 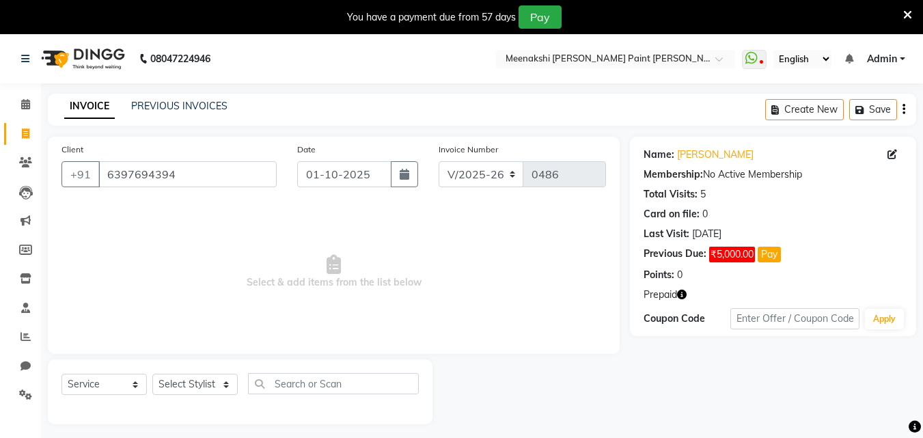 What do you see at coordinates (675, 254) in the screenshot?
I see `div: Previous Due:` at bounding box center [675, 254].